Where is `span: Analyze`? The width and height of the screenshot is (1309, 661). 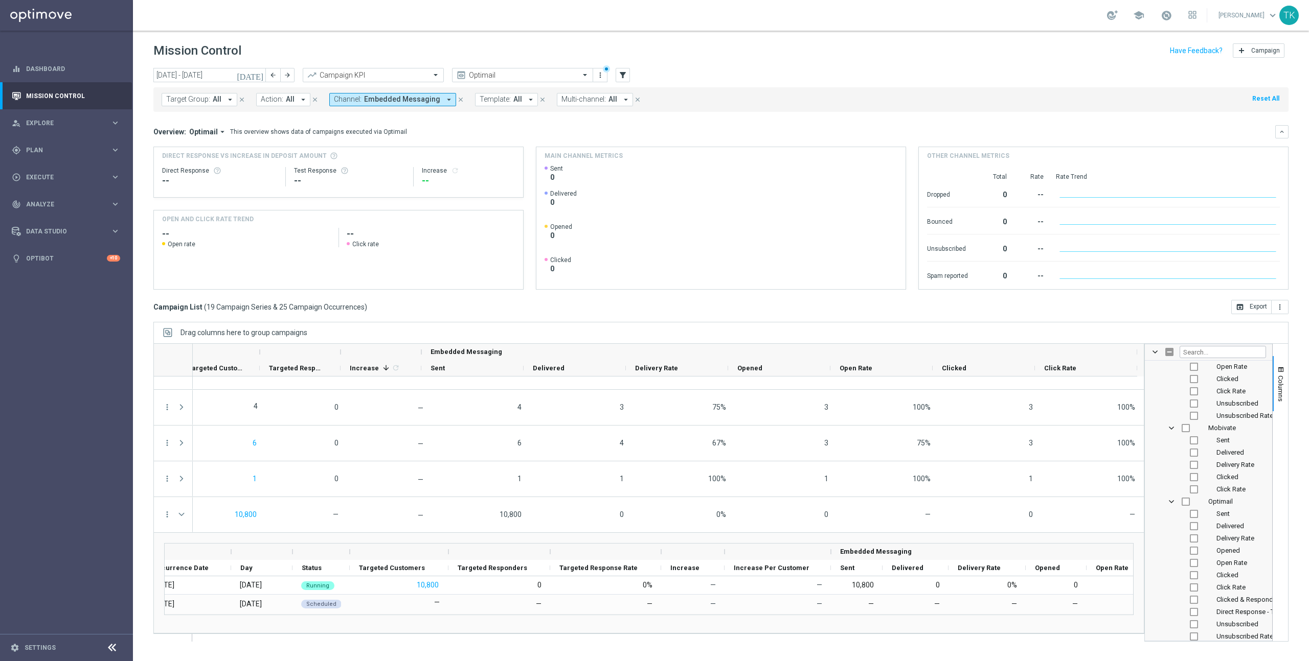
span: Analyze is located at coordinates (68, 204).